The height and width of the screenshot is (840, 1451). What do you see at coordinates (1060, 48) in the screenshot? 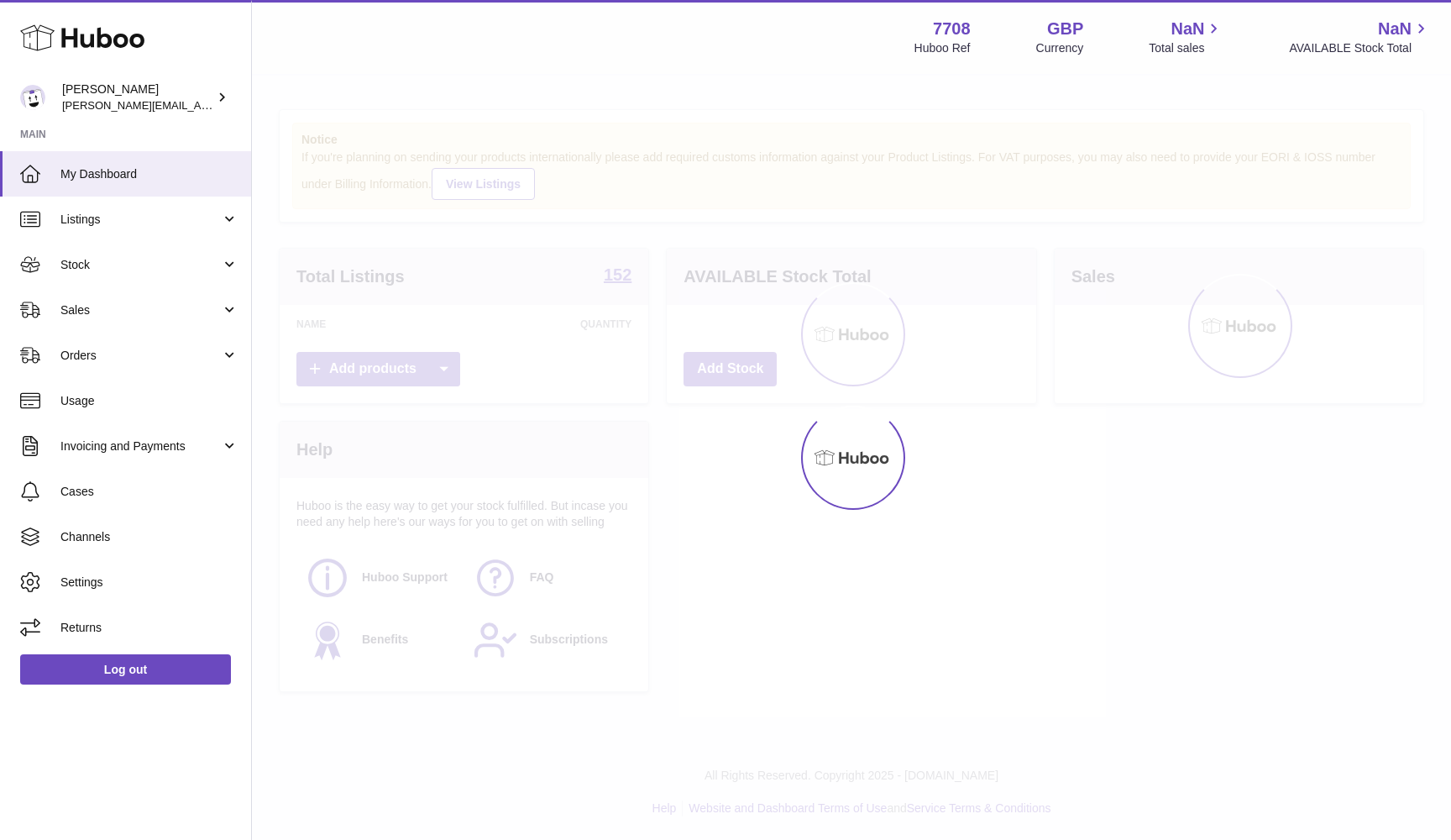
I see `div: Currency` at bounding box center [1060, 48].